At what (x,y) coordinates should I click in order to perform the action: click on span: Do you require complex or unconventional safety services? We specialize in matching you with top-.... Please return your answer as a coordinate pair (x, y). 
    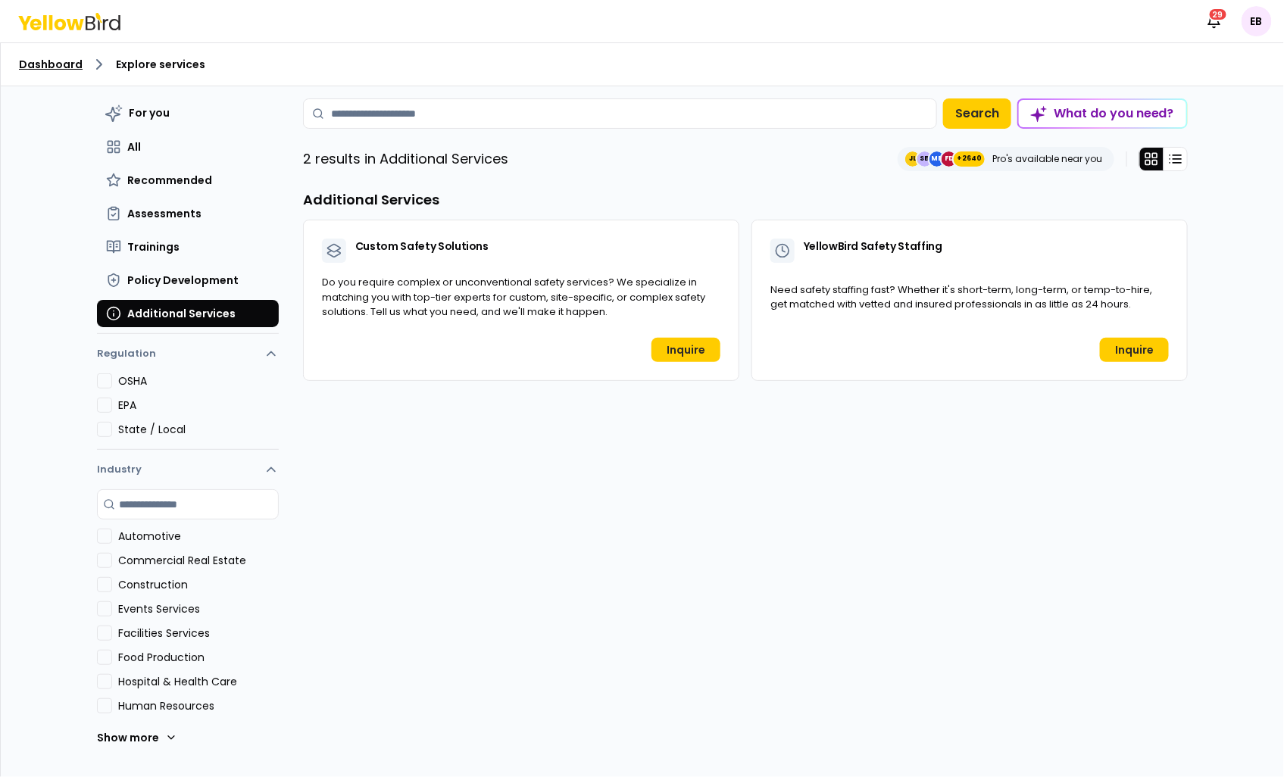
    Looking at the image, I should click on (514, 297).